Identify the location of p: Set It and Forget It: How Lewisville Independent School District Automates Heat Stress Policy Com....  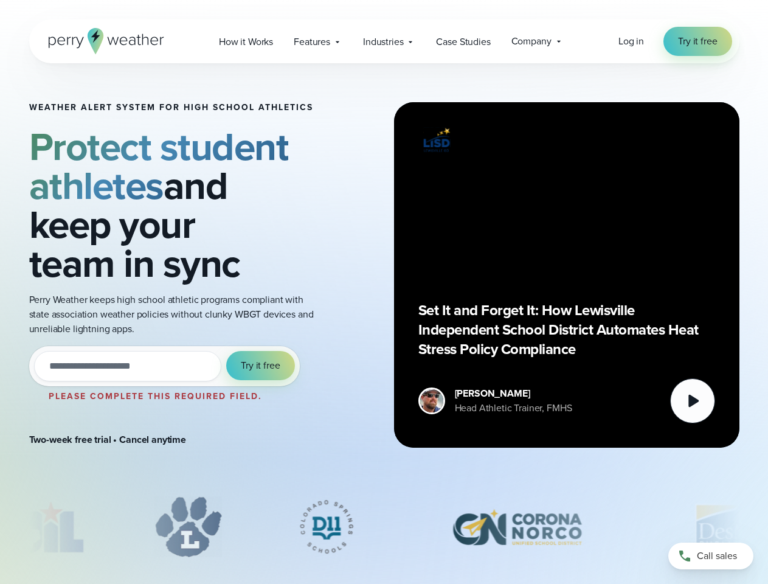
(567, 330).